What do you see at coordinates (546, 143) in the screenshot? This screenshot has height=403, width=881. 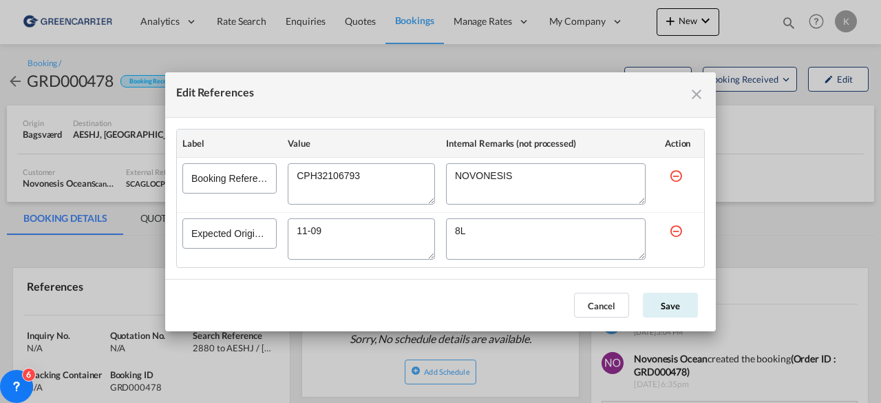 I see `th: Internal Remarks (not processed)` at bounding box center [546, 143].